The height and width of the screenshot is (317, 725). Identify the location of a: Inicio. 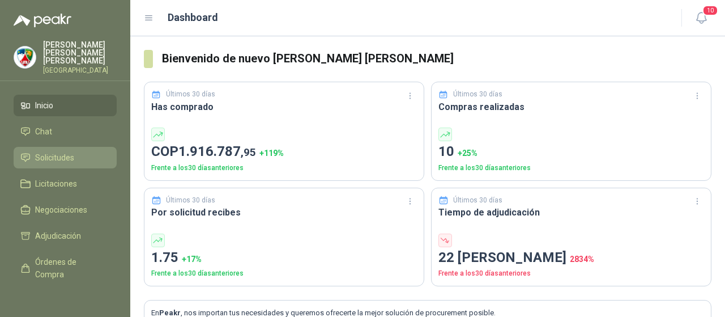
(65, 105).